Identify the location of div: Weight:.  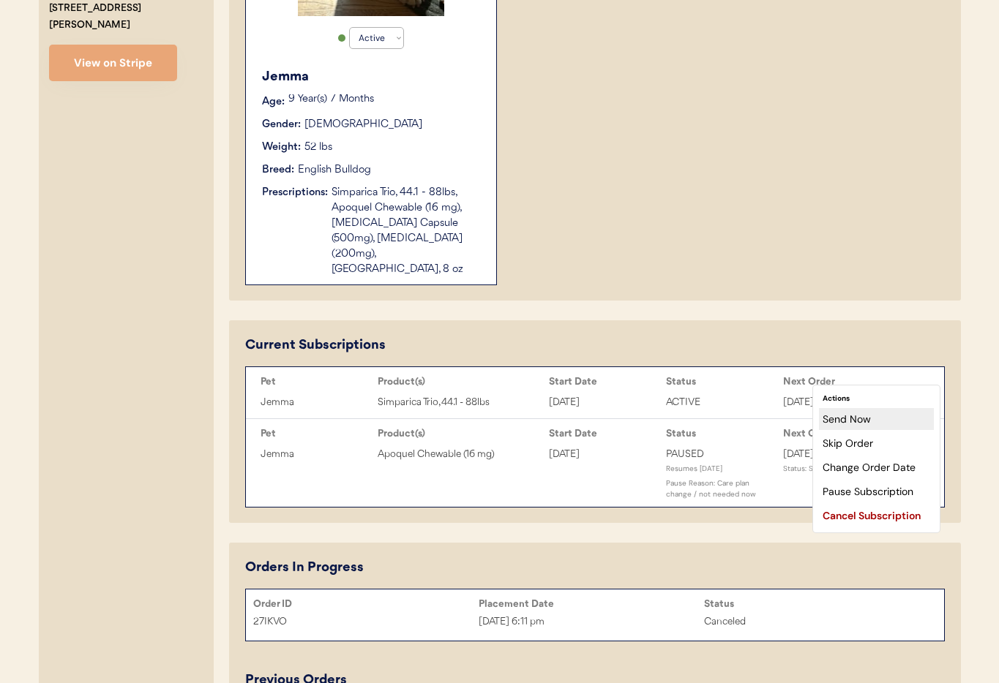
(281, 147).